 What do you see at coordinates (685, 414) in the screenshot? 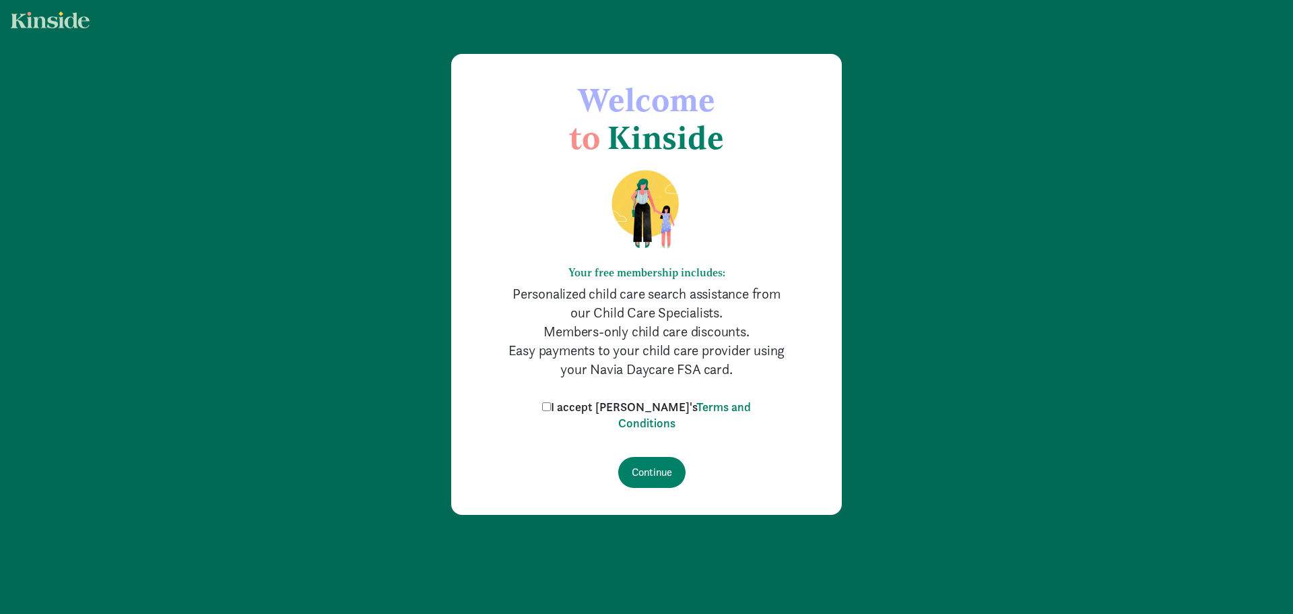
I see `a: Terms and Conditions` at bounding box center [685, 414].